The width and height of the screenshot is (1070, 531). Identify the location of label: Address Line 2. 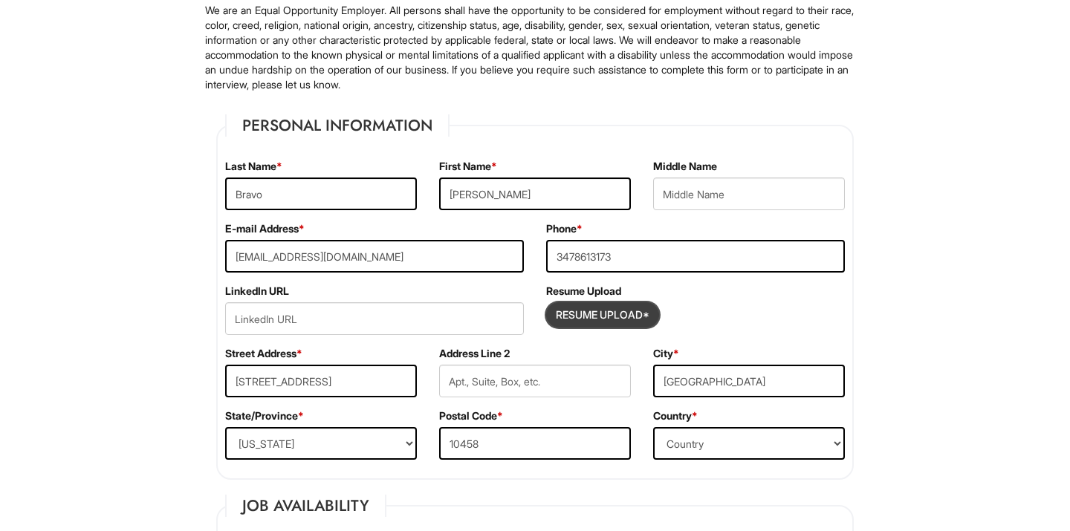
(474, 354).